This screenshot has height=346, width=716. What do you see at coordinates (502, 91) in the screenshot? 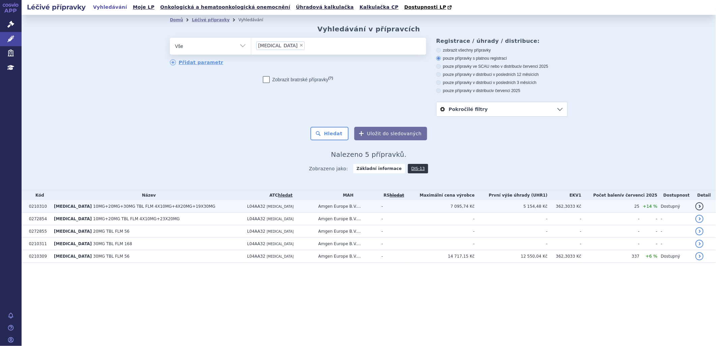
I see `label: pouze přípravky v distribuci` at bounding box center [502, 91].